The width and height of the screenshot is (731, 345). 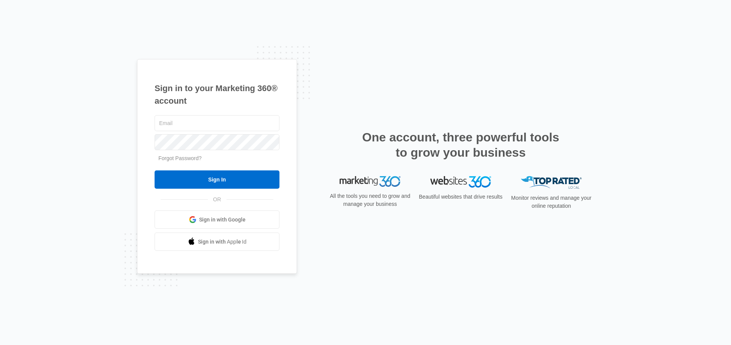 What do you see at coordinates (370, 181) in the screenshot?
I see `img: Marketing 360` at bounding box center [370, 181].